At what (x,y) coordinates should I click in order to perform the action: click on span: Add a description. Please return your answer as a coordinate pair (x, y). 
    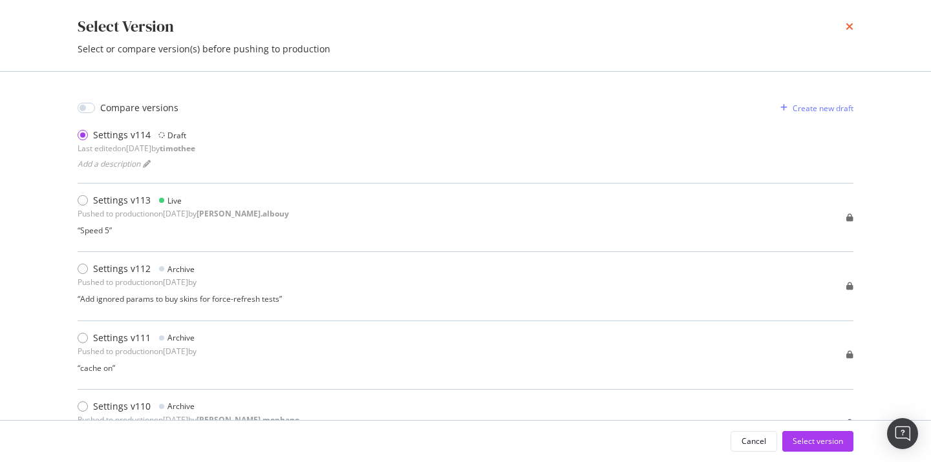
    Looking at the image, I should click on (109, 164).